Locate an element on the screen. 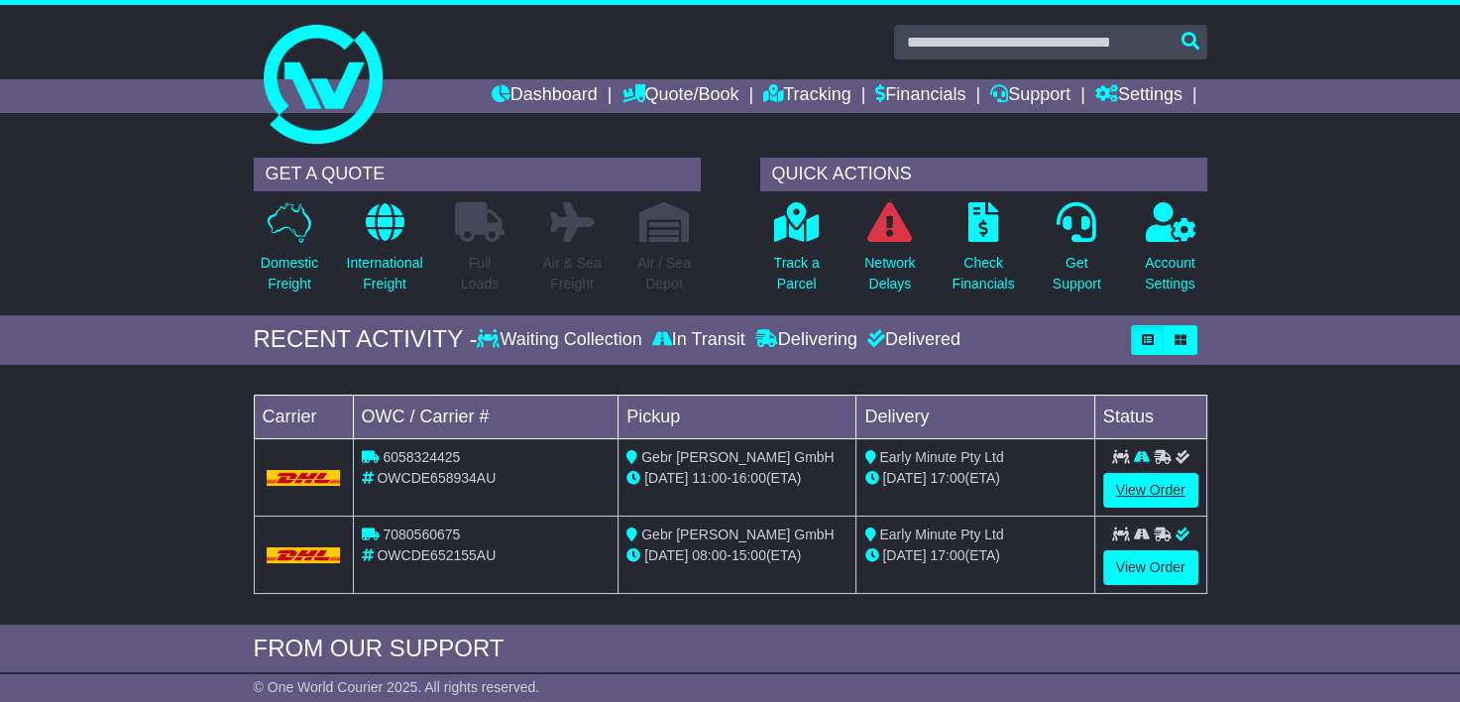  span: 16:00 is located at coordinates (748, 478).